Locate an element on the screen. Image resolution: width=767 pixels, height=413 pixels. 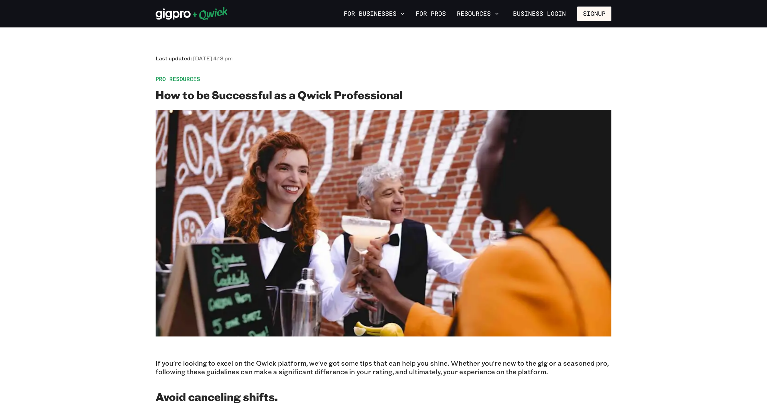
img: How to be Successful as a Qwick Professional is located at coordinates (383, 223).